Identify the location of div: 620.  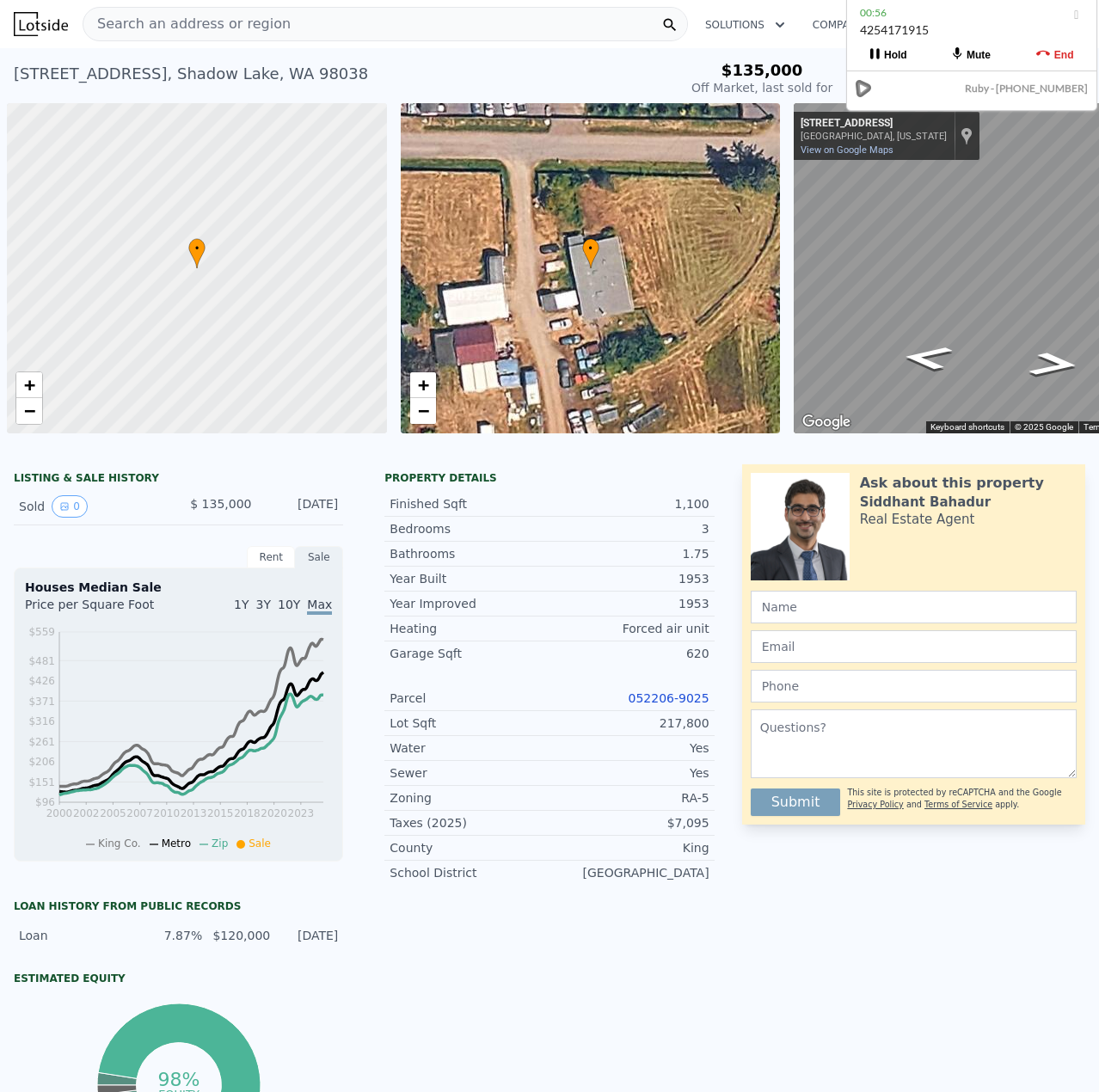
(629, 653).